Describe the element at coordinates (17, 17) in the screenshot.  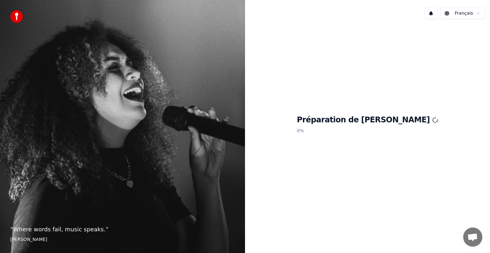
I see `img: youka` at that location.